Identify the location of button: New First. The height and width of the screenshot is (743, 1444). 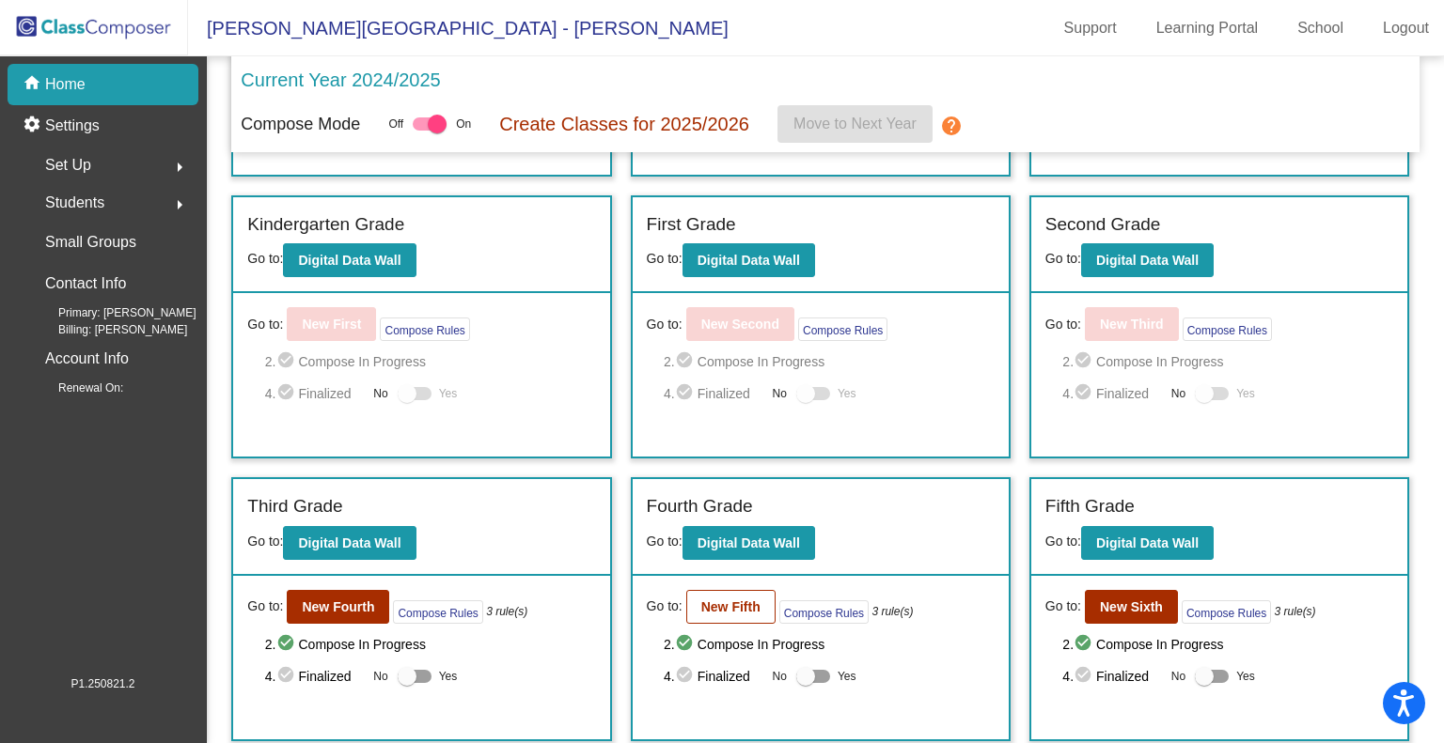
(331, 324).